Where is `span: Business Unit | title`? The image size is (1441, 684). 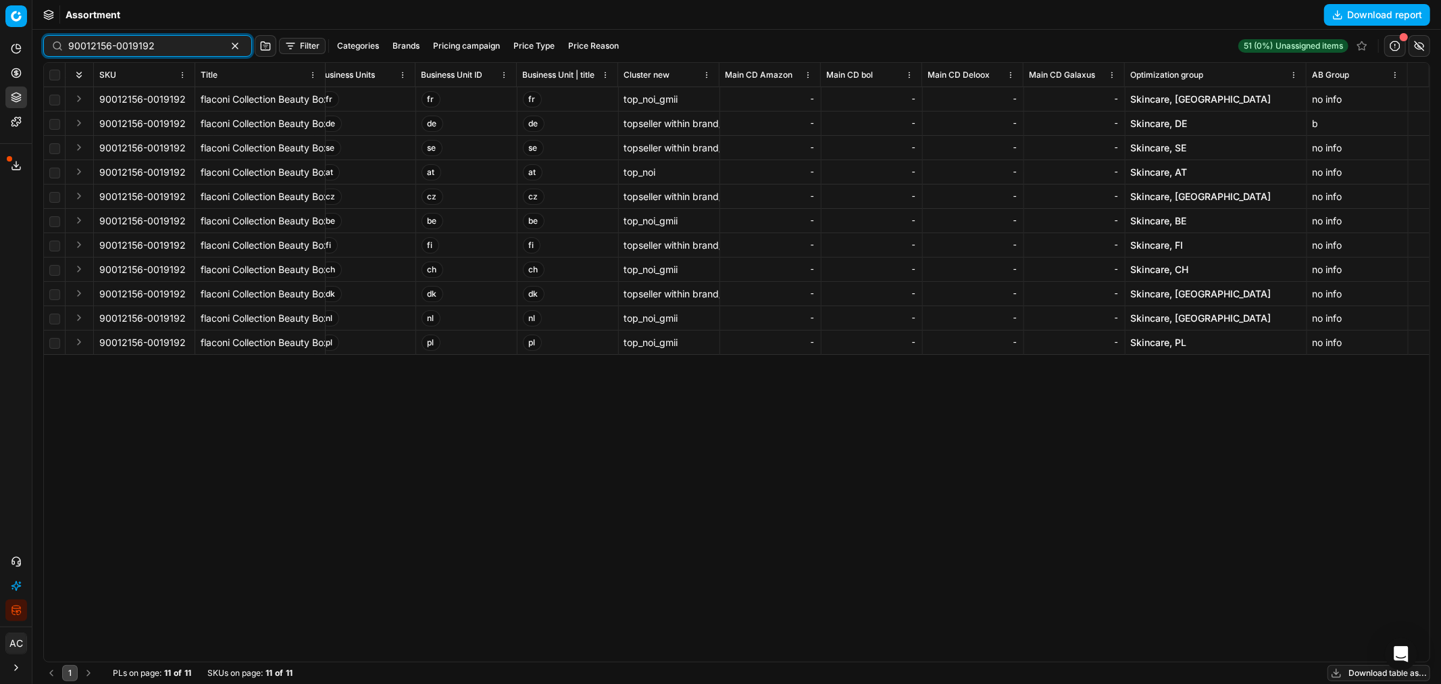
span: Business Unit | title is located at coordinates (558, 75).